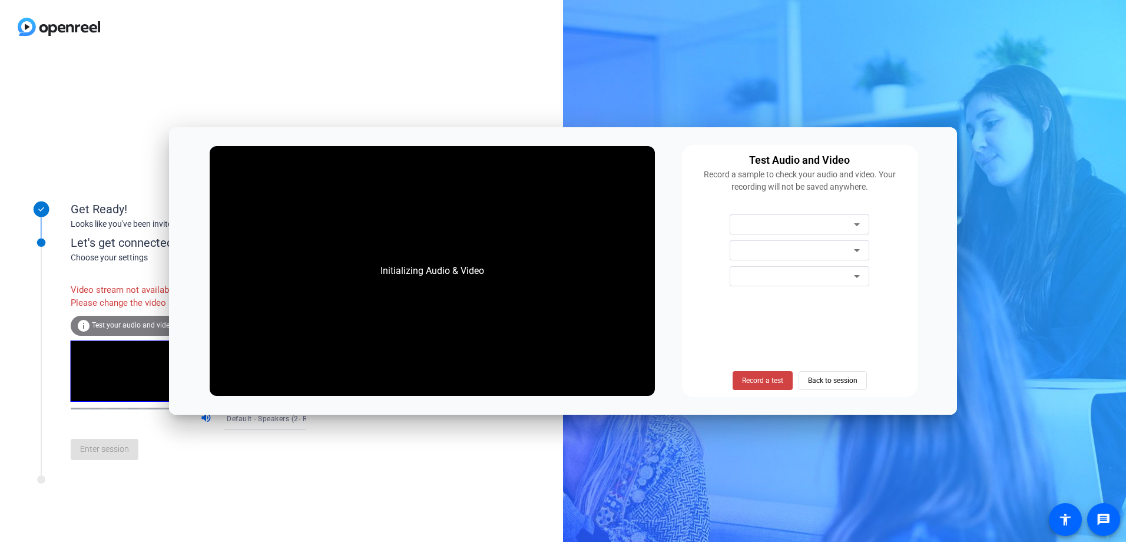 The width and height of the screenshot is (1126, 542). Describe the element at coordinates (188, 209) in the screenshot. I see `div: Get Ready!` at that location.